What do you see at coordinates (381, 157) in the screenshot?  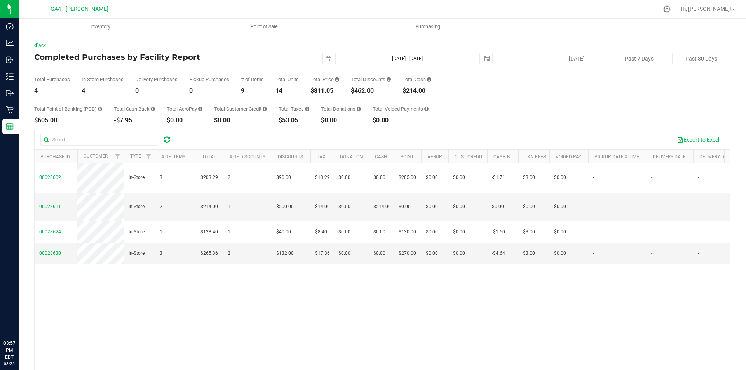 I see `a: Cash` at bounding box center [381, 157].